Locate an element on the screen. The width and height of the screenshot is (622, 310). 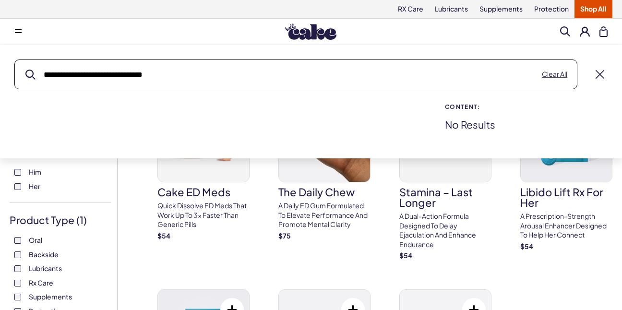
input: Her is located at coordinates (18, 187).